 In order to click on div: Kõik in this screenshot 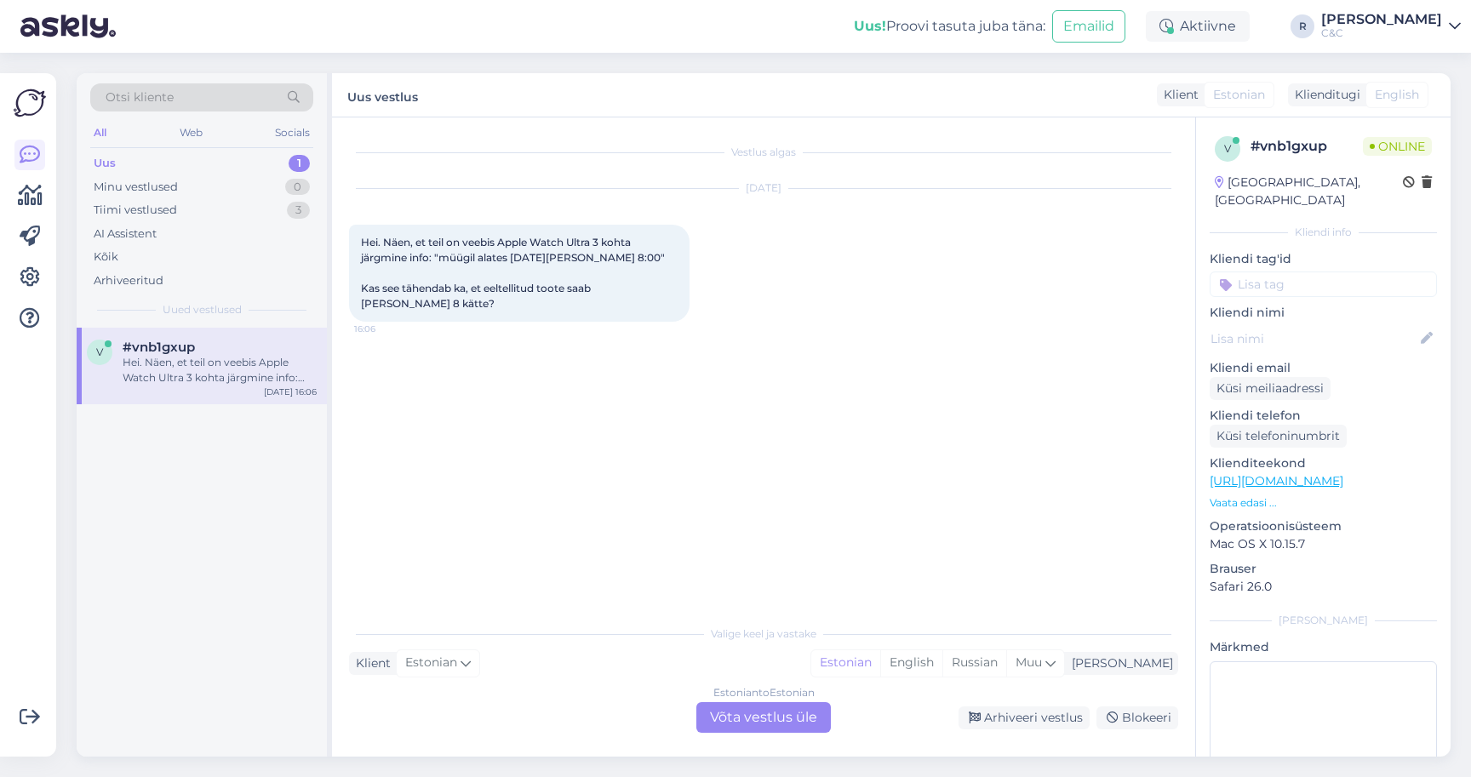, I will do `click(106, 257)`.